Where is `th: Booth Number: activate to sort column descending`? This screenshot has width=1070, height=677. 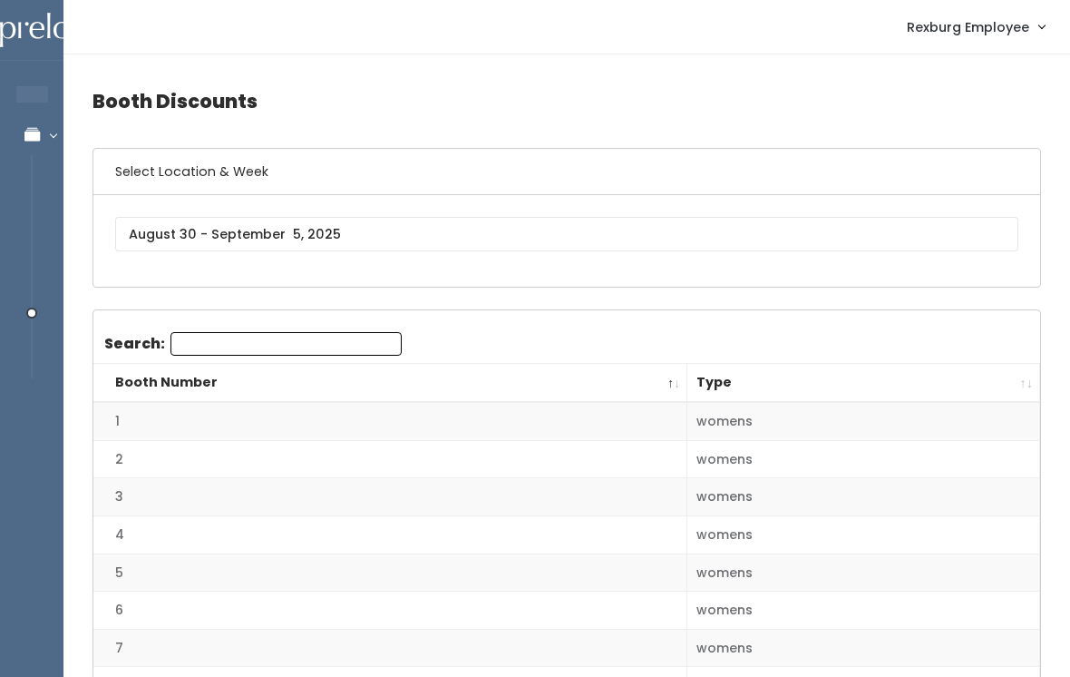 th: Booth Number: activate to sort column descending is located at coordinates (390, 383).